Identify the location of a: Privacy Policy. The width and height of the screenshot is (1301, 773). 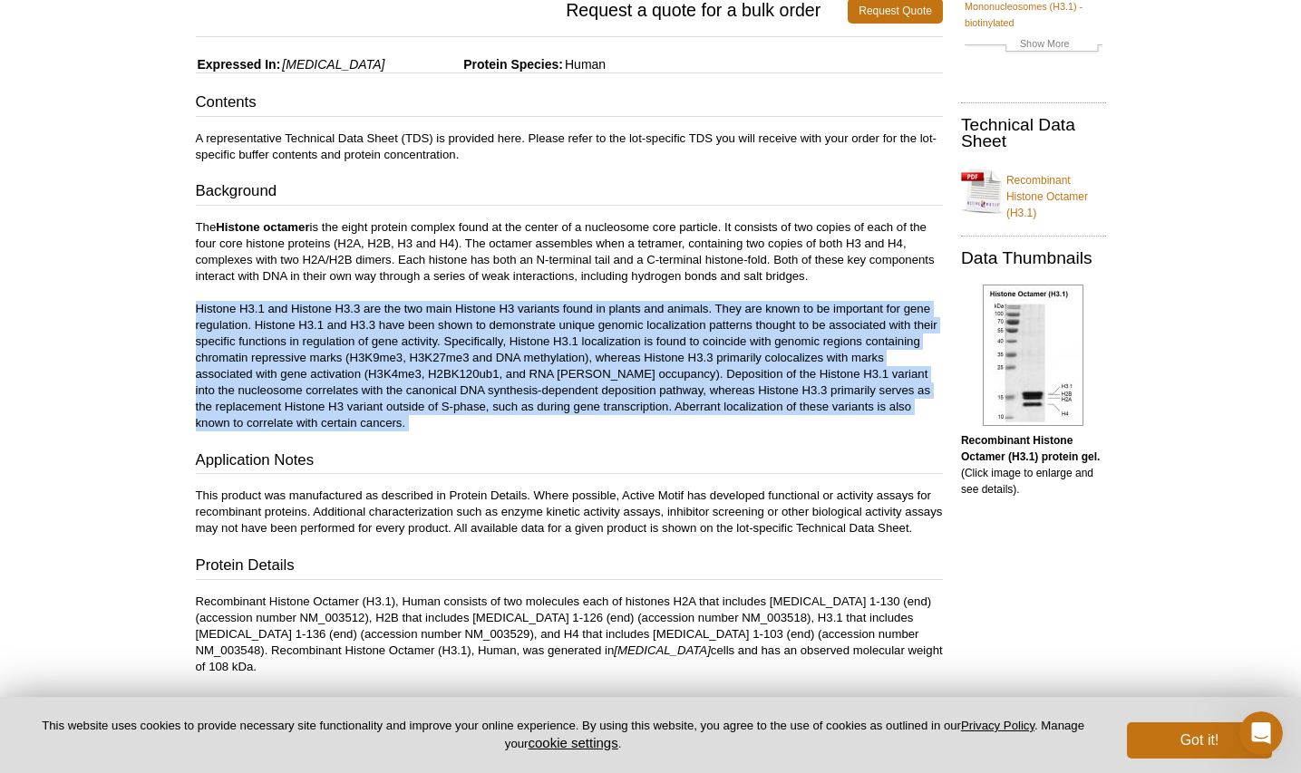
(997, 725).